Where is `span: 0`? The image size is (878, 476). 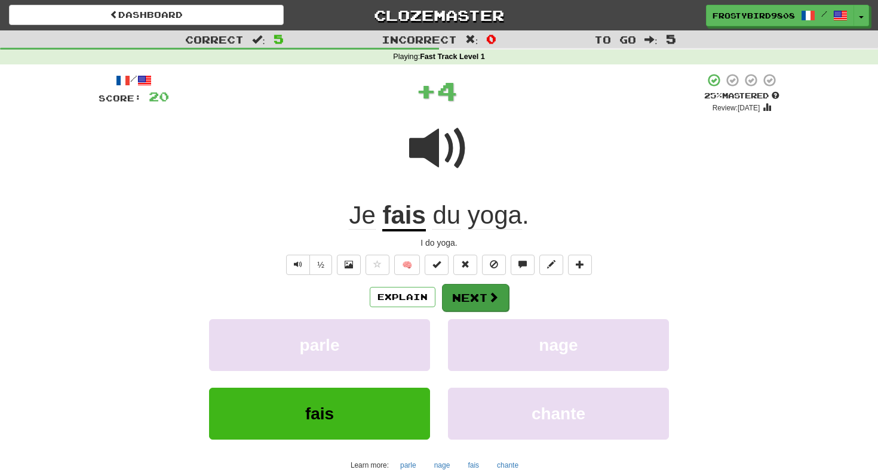 span: 0 is located at coordinates (491, 39).